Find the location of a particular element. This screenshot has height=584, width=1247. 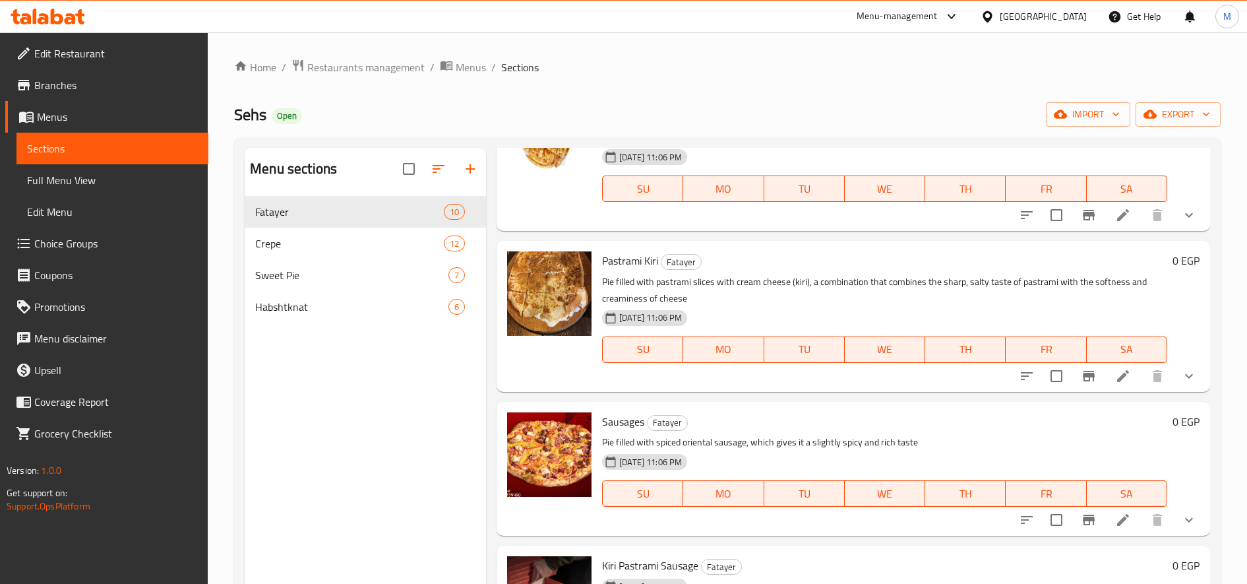

div: Open is located at coordinates (287, 116).